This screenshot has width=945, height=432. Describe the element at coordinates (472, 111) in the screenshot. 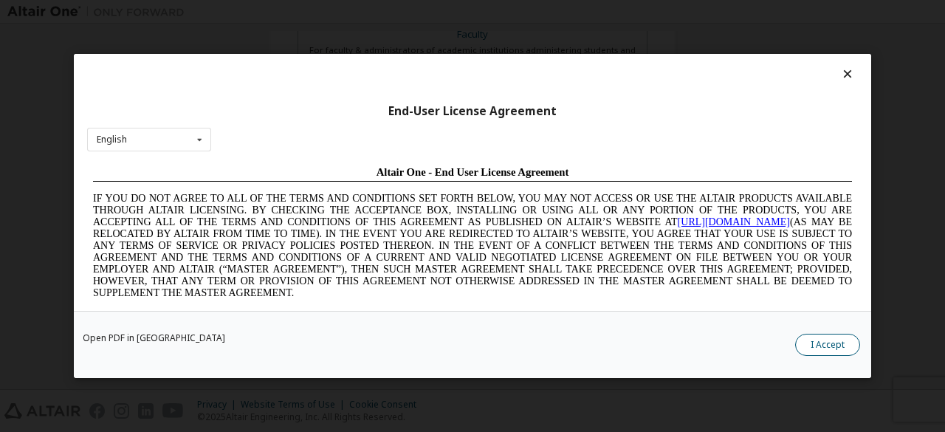

I see `div: End-User License Agreement` at that location.